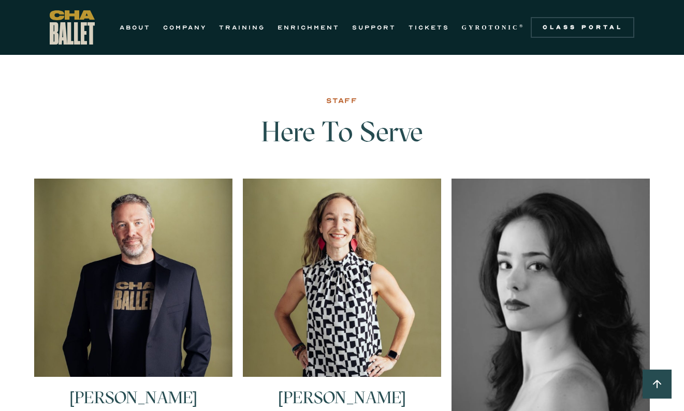 This screenshot has height=411, width=684. What do you see at coordinates (135, 27) in the screenshot?
I see `a: ABOUT` at bounding box center [135, 27].